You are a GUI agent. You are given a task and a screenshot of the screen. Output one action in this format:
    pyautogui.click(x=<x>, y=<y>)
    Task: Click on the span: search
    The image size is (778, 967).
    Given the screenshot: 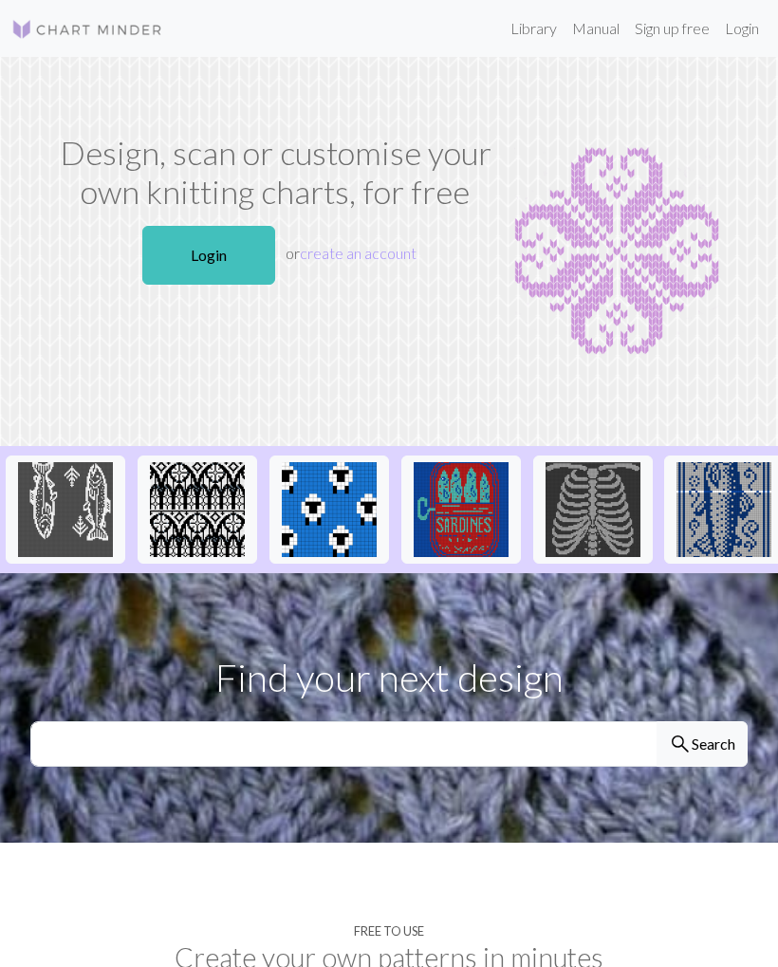 What is the action you would take?
    pyautogui.click(x=681, y=744)
    